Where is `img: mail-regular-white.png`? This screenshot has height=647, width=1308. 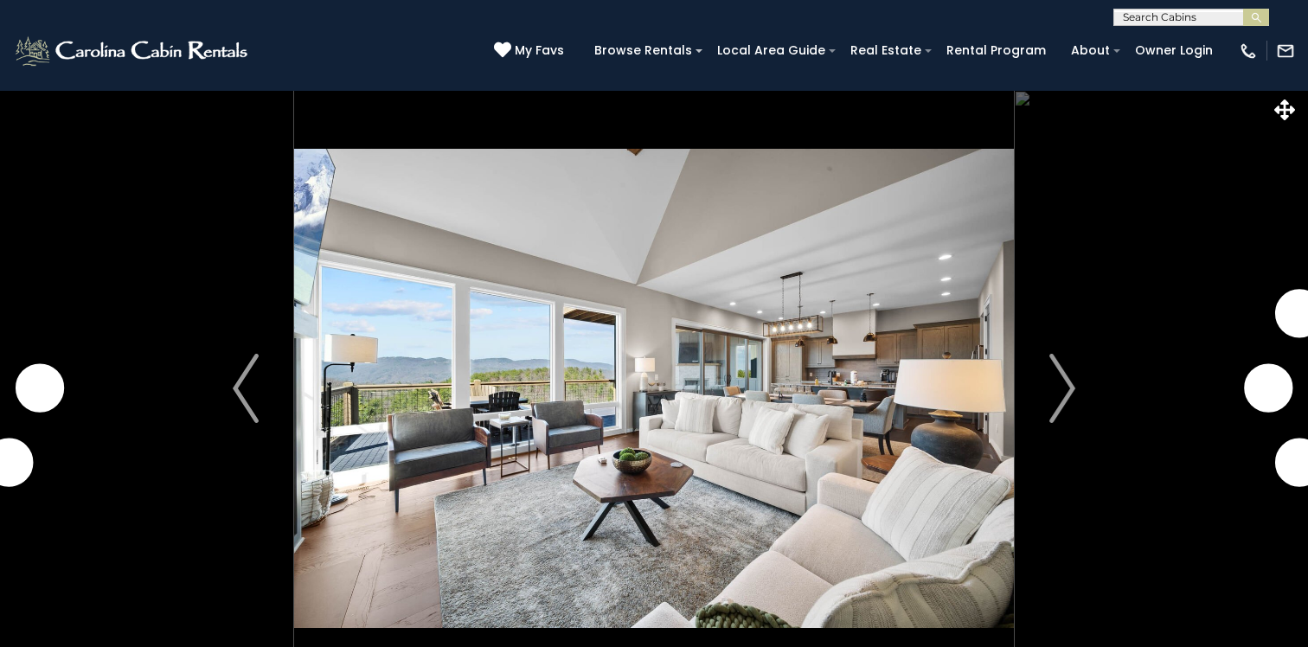 img: mail-regular-white.png is located at coordinates (1286, 51).